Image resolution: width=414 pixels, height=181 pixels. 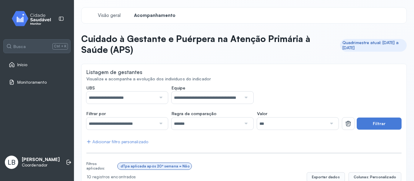 I want to click on span: Início, so click(x=22, y=65).